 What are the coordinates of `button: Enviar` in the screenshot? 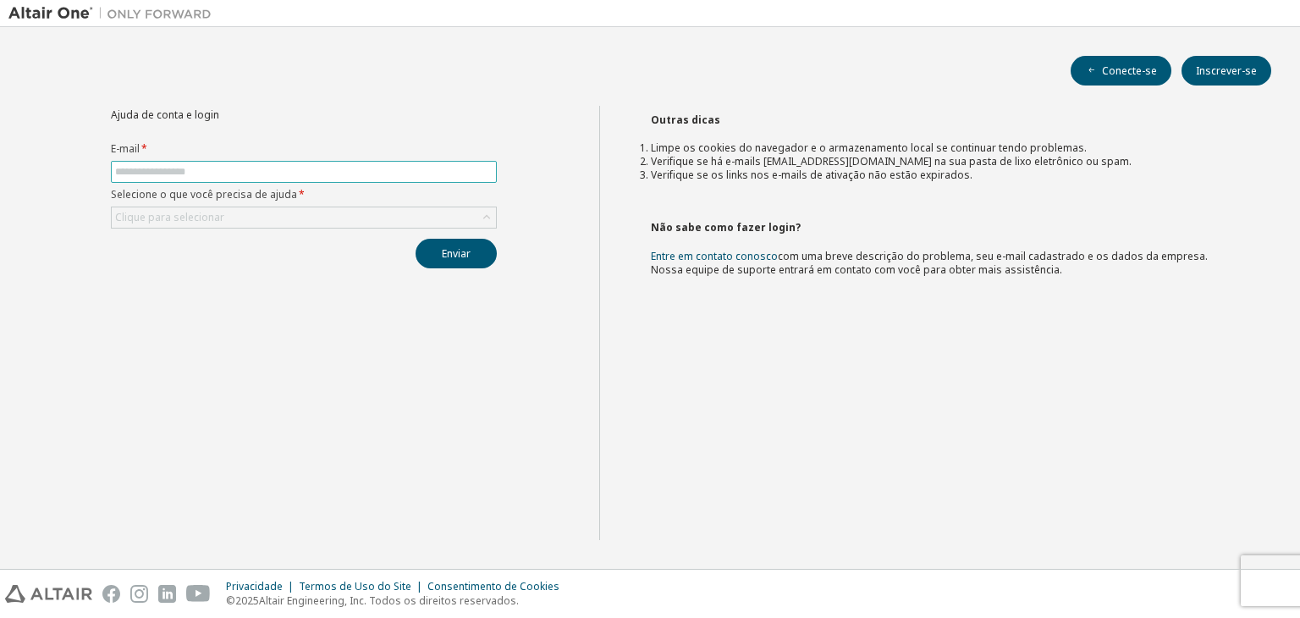 It's located at (456, 253).